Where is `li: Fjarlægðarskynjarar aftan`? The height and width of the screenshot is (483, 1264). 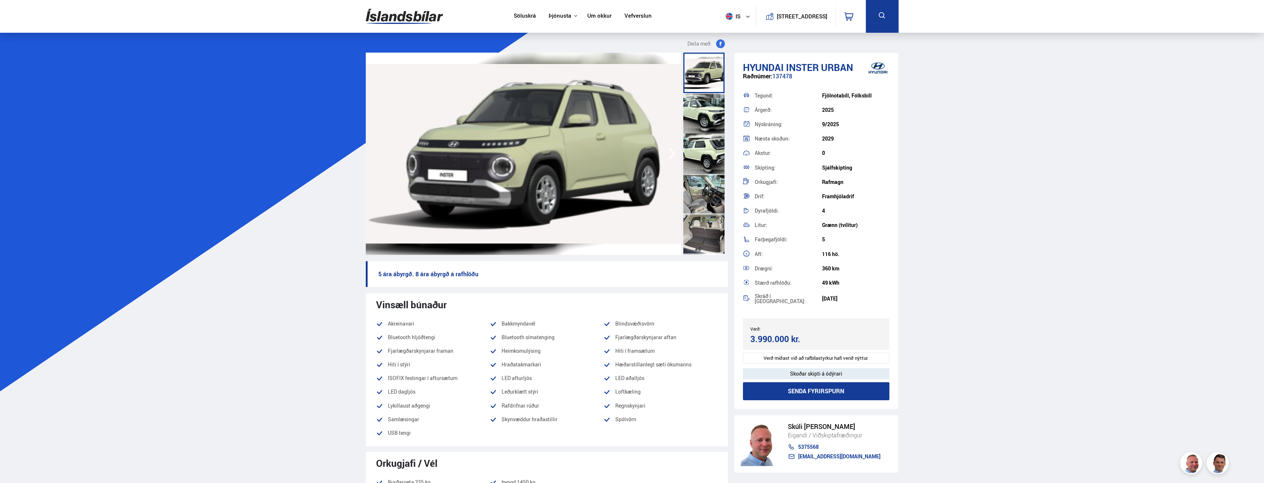 li: Fjarlægðarskynjarar aftan is located at coordinates (660, 337).